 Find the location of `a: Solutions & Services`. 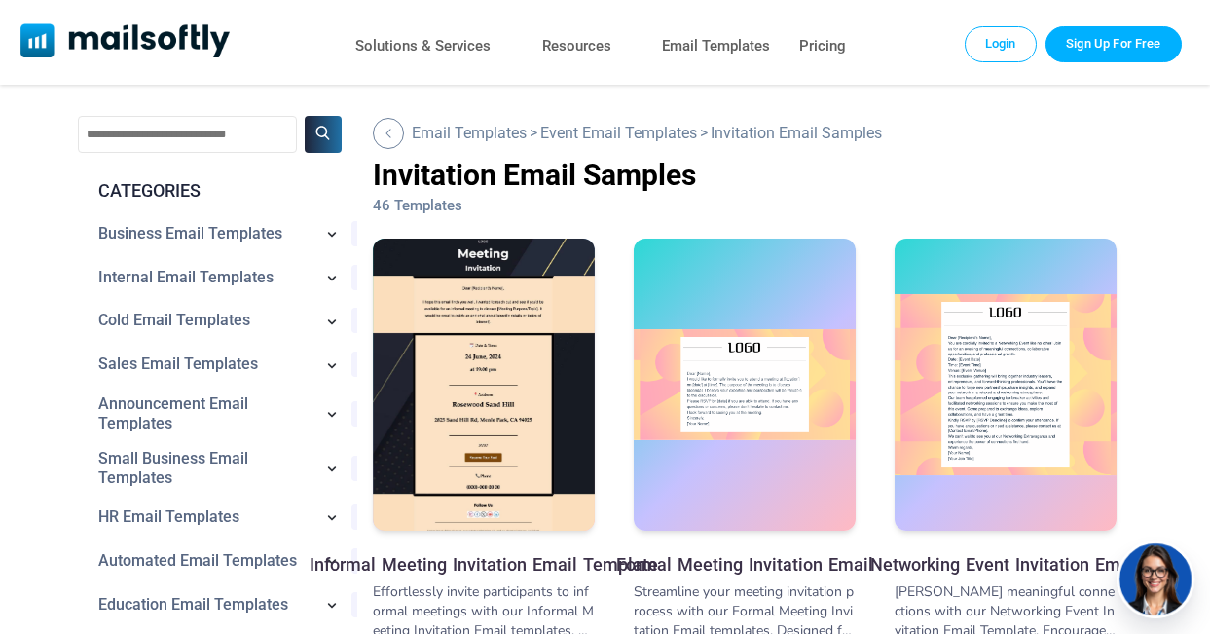

a: Solutions & Services is located at coordinates (423, 46).